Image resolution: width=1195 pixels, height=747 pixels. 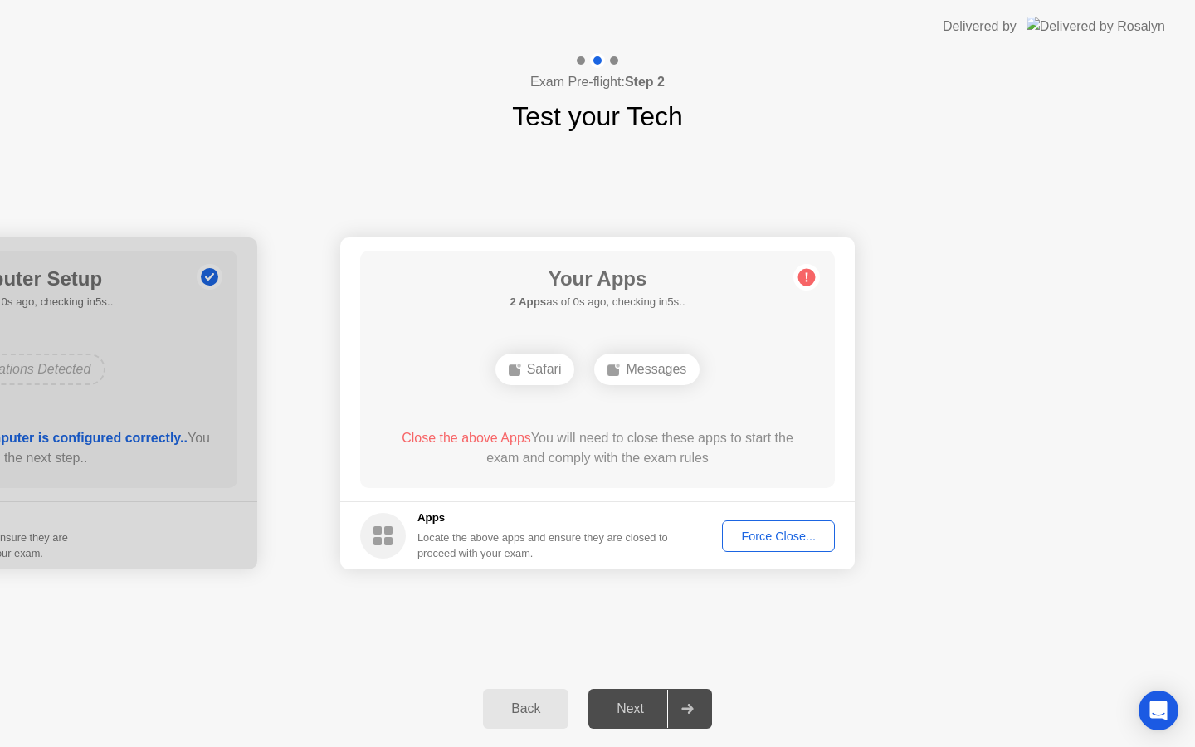 What do you see at coordinates (597, 279) in the screenshot?
I see `h1: Your Apps` at bounding box center [597, 279].